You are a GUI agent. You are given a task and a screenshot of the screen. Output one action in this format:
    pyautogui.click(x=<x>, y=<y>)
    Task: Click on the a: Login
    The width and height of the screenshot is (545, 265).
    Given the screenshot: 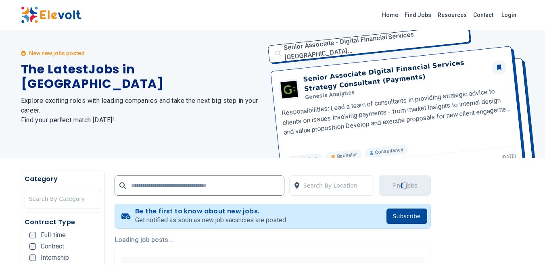 What is the action you would take?
    pyautogui.click(x=509, y=15)
    